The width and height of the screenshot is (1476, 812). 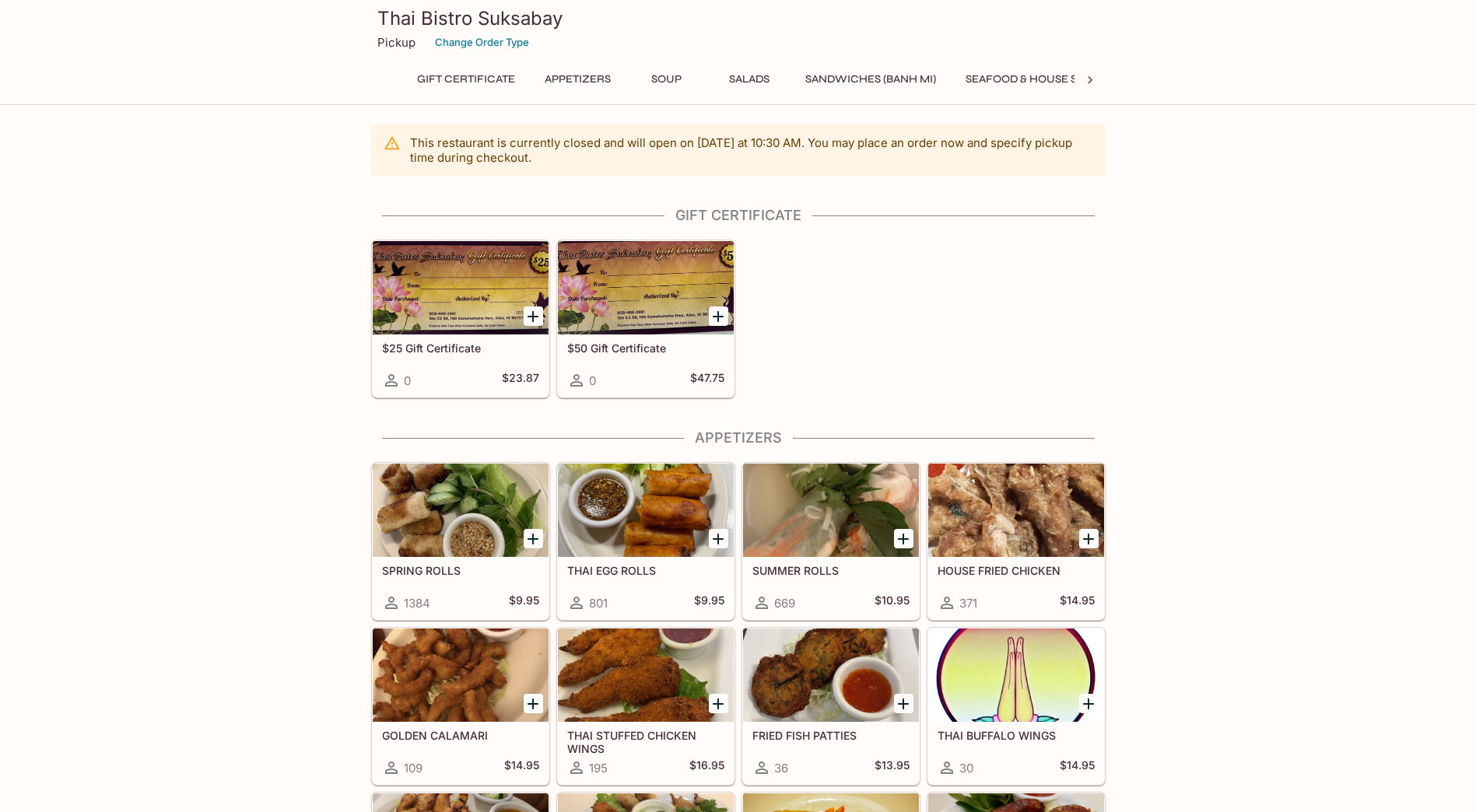 I want to click on div: $50 Gift Certificate, so click(x=646, y=288).